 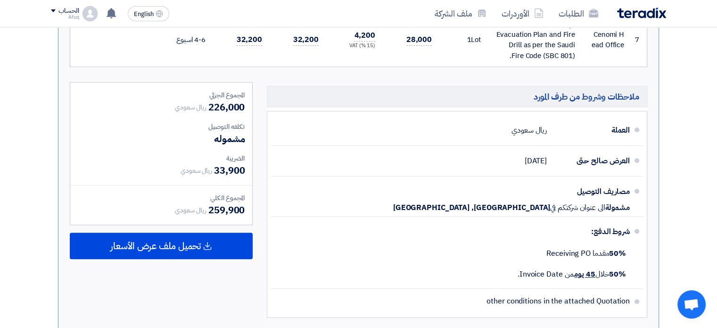 I want to click on a: دردشة مفتوحة, so click(x=692, y=304).